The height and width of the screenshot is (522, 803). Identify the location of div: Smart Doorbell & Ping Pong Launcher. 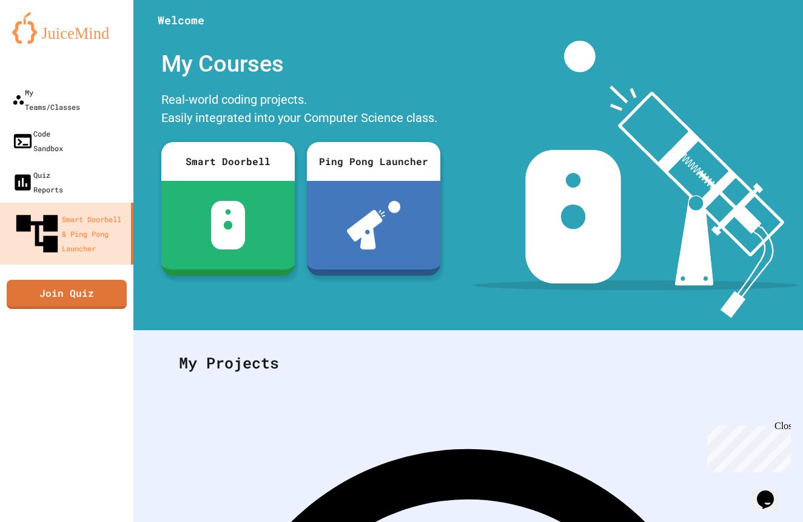
(69, 234).